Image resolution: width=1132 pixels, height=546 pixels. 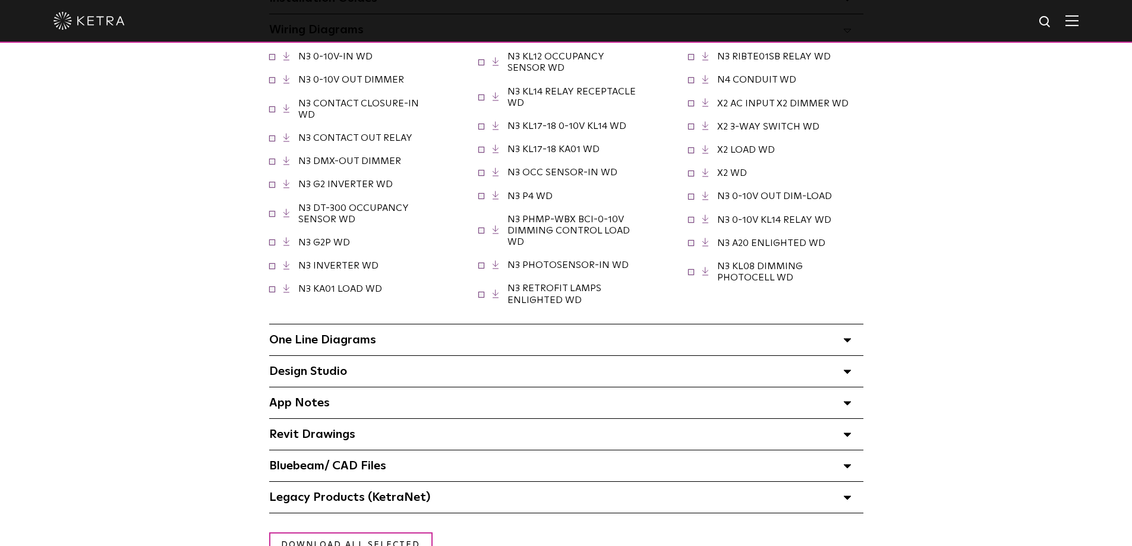 I want to click on a: N3 P4 WD, so click(x=530, y=196).